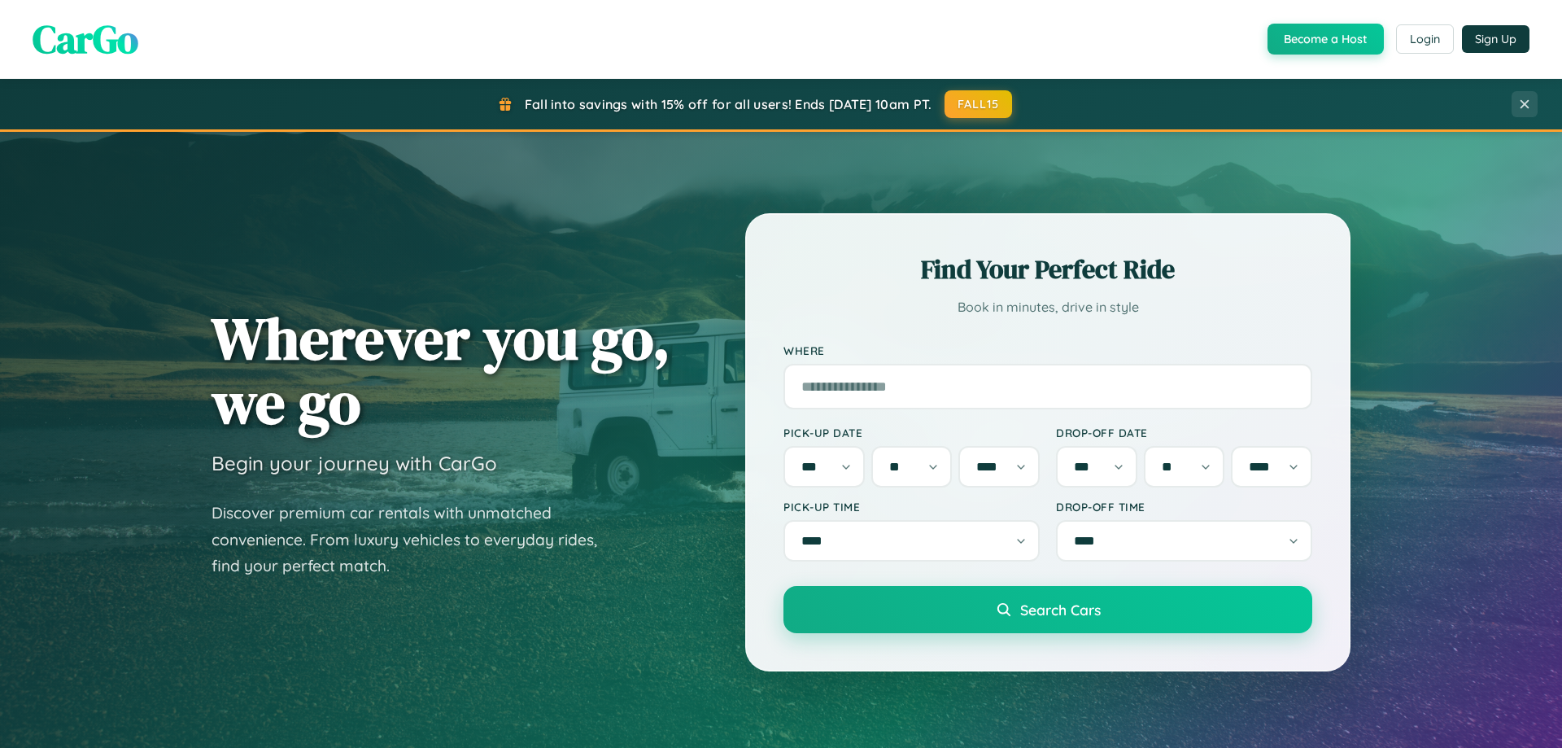  Describe the element at coordinates (1048, 350) in the screenshot. I see `label: Where` at that location.